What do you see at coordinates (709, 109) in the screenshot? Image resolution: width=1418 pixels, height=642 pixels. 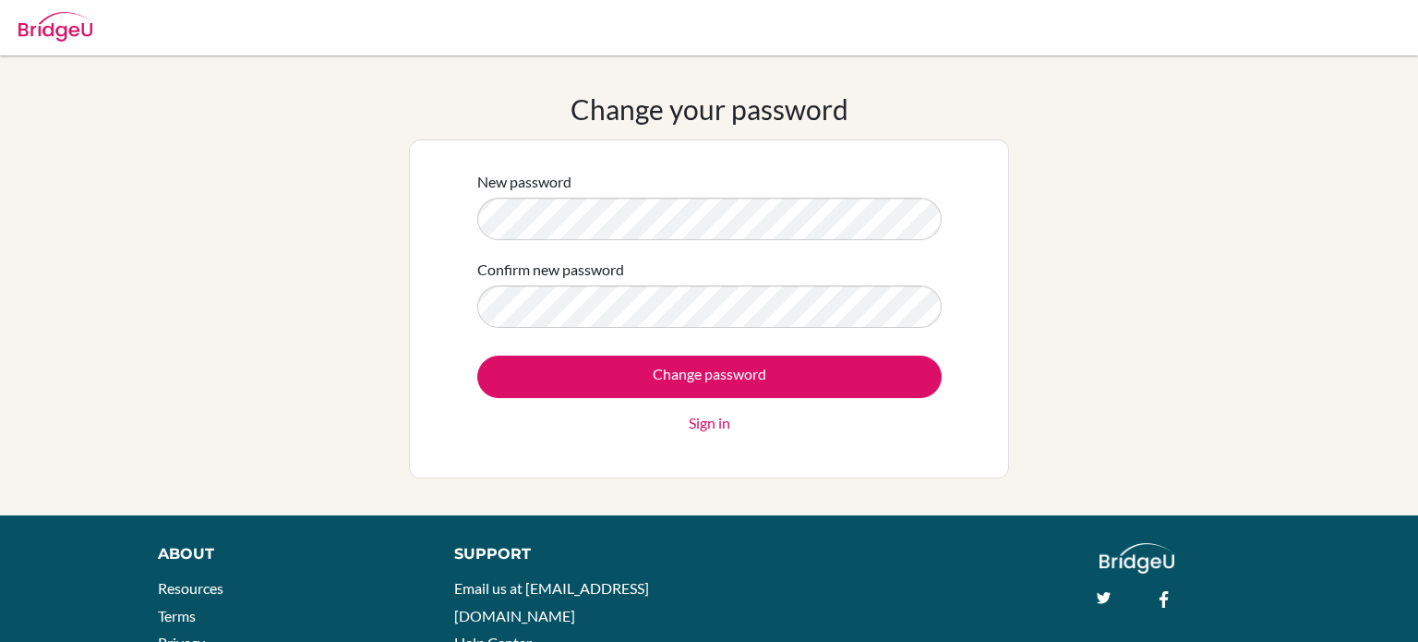 I see `h1: Change your password` at bounding box center [709, 109].